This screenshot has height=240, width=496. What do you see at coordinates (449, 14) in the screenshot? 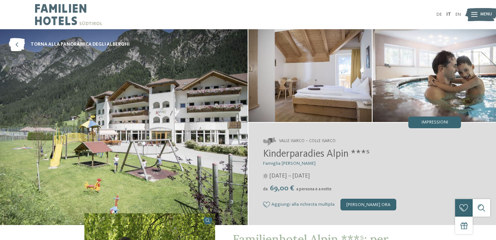
I see `a: IT` at bounding box center [449, 14].